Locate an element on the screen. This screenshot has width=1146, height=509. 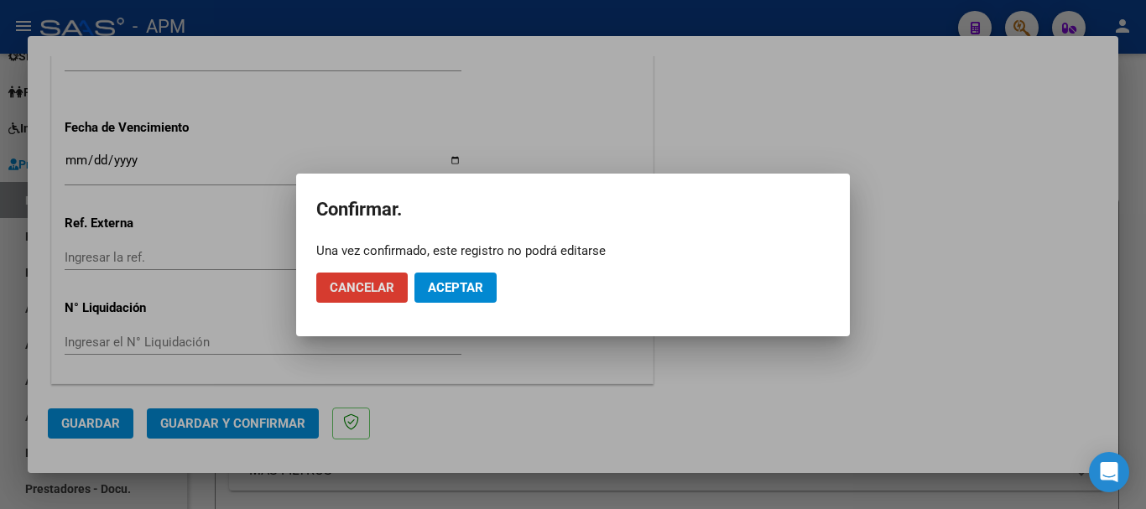
span: Cancelar is located at coordinates (362, 288).